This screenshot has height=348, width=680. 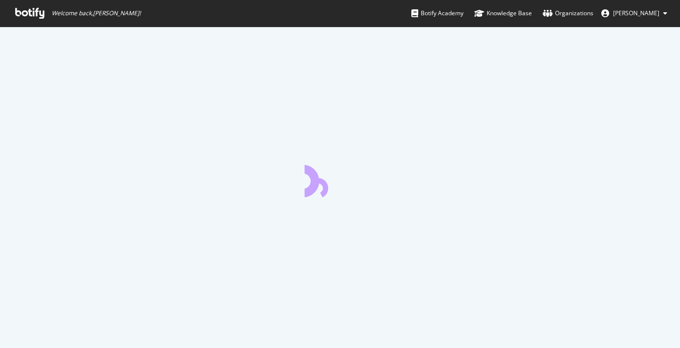 I want to click on div: animation, so click(x=340, y=180).